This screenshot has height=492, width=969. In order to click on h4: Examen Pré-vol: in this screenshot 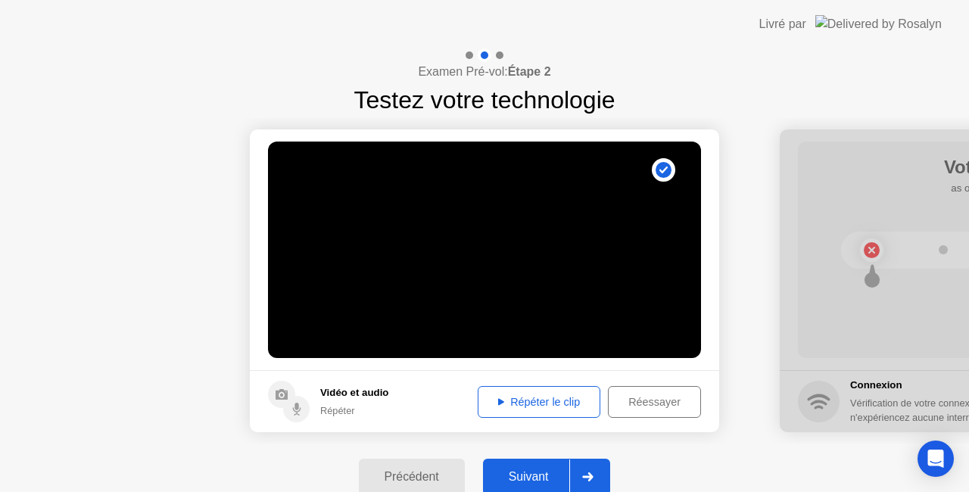, I will do `click(484, 72)`.